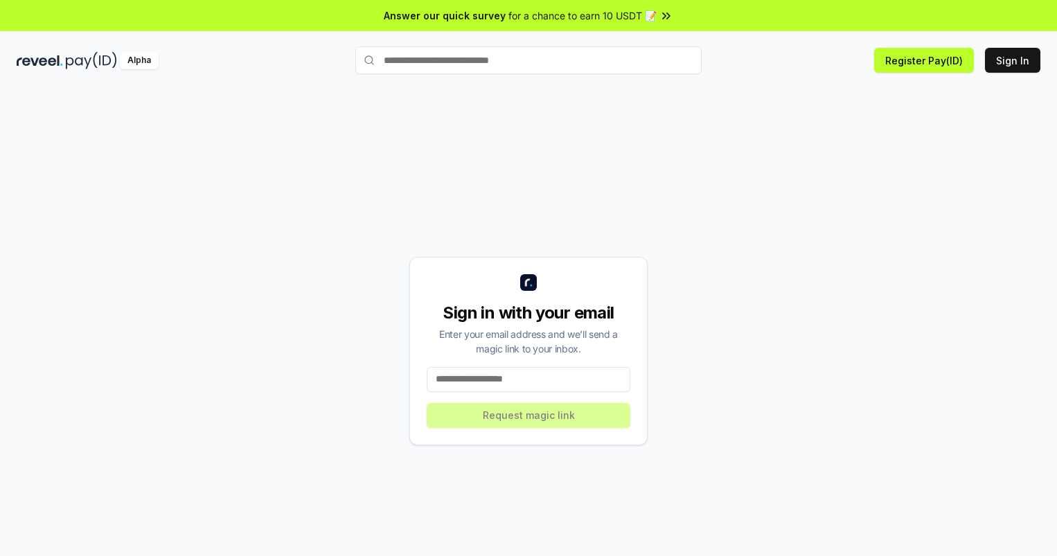 The image size is (1057, 556). What do you see at coordinates (91, 60) in the screenshot?
I see `img: pay_id` at bounding box center [91, 60].